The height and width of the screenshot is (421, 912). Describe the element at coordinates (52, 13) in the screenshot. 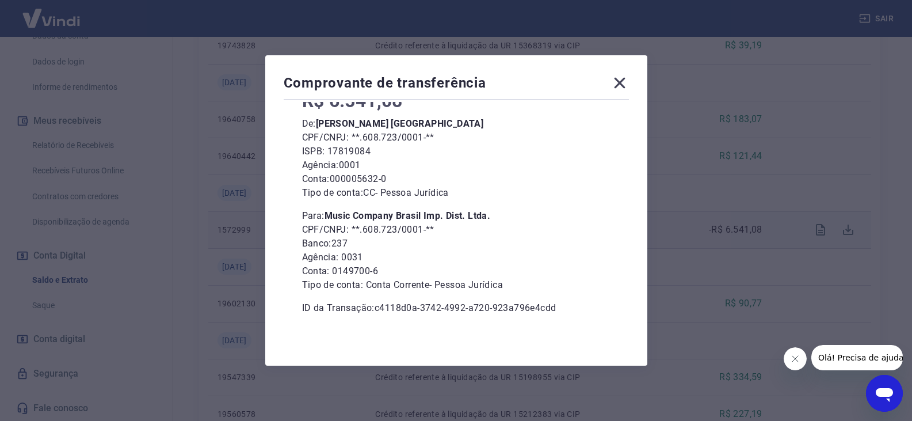

I see `span: Olá! Precisa de ajuda?` at that location.